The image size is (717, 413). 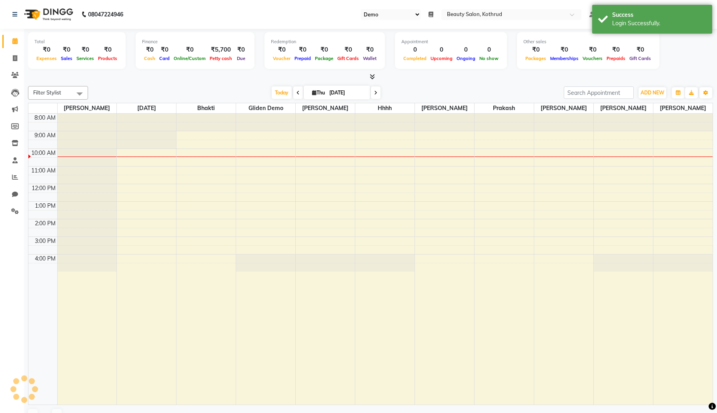 What do you see at coordinates (266, 108) in the screenshot?
I see `span: Gliden Demo` at bounding box center [266, 108].